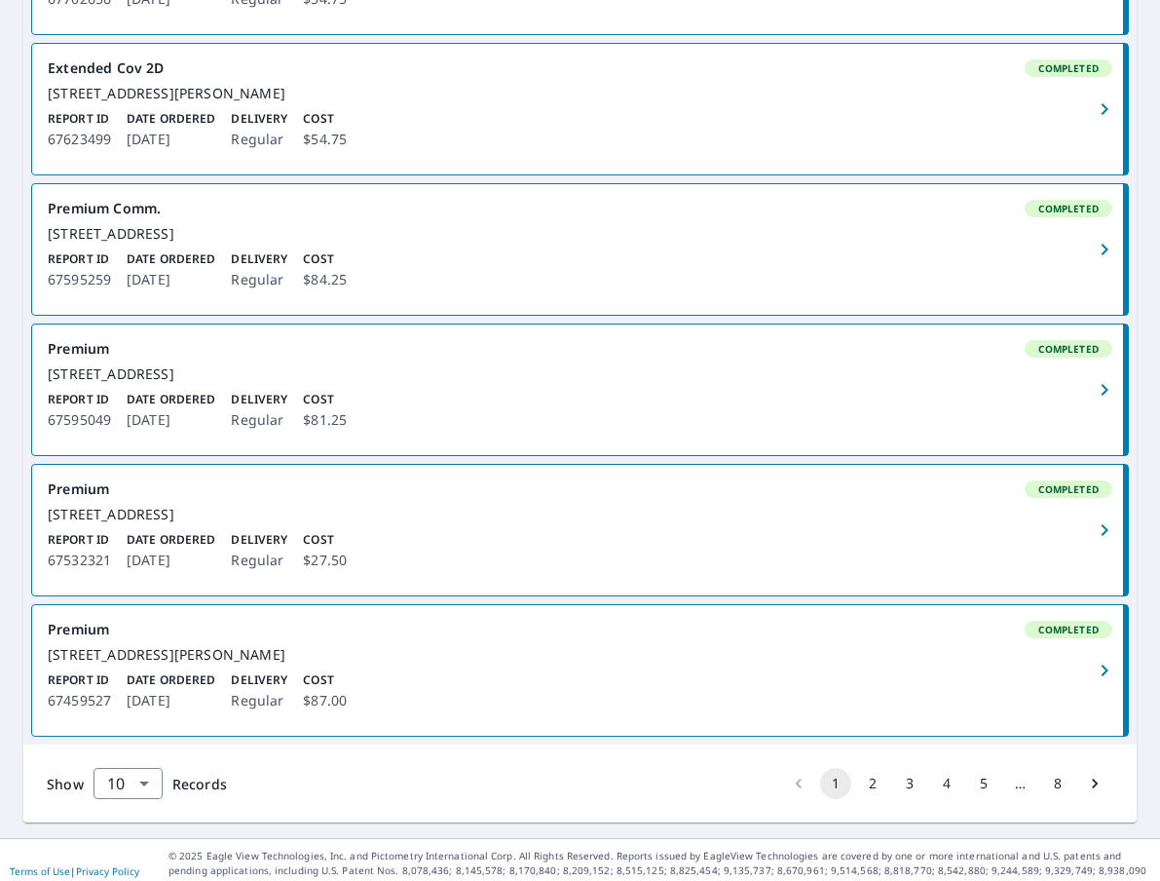 The image size is (1160, 881). What do you see at coordinates (128, 783) in the screenshot?
I see `div: Show 10 records` at bounding box center [128, 783].